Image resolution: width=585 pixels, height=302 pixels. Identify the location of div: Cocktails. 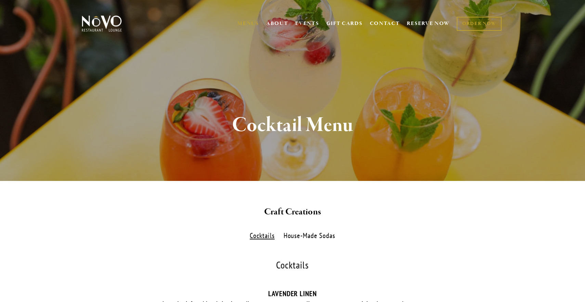
(292, 265).